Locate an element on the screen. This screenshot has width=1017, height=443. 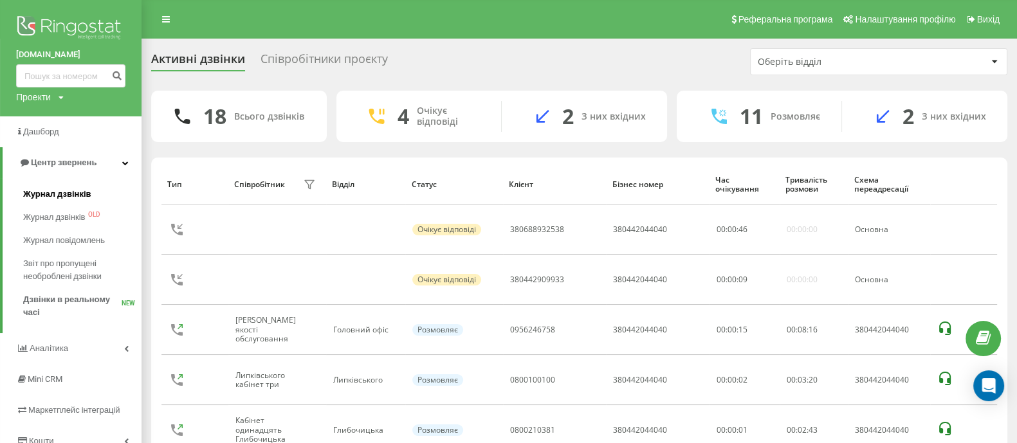
img: Ringostat logo is located at coordinates (71, 29).